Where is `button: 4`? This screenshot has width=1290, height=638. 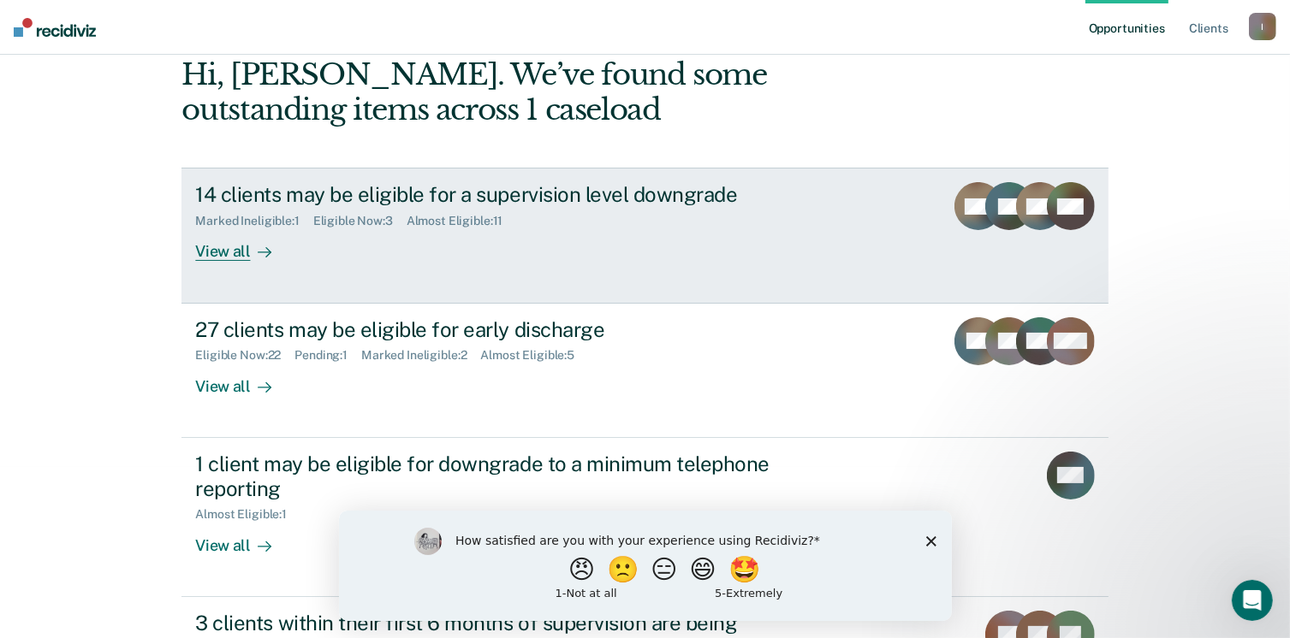
button: 4 is located at coordinates (365, 59).